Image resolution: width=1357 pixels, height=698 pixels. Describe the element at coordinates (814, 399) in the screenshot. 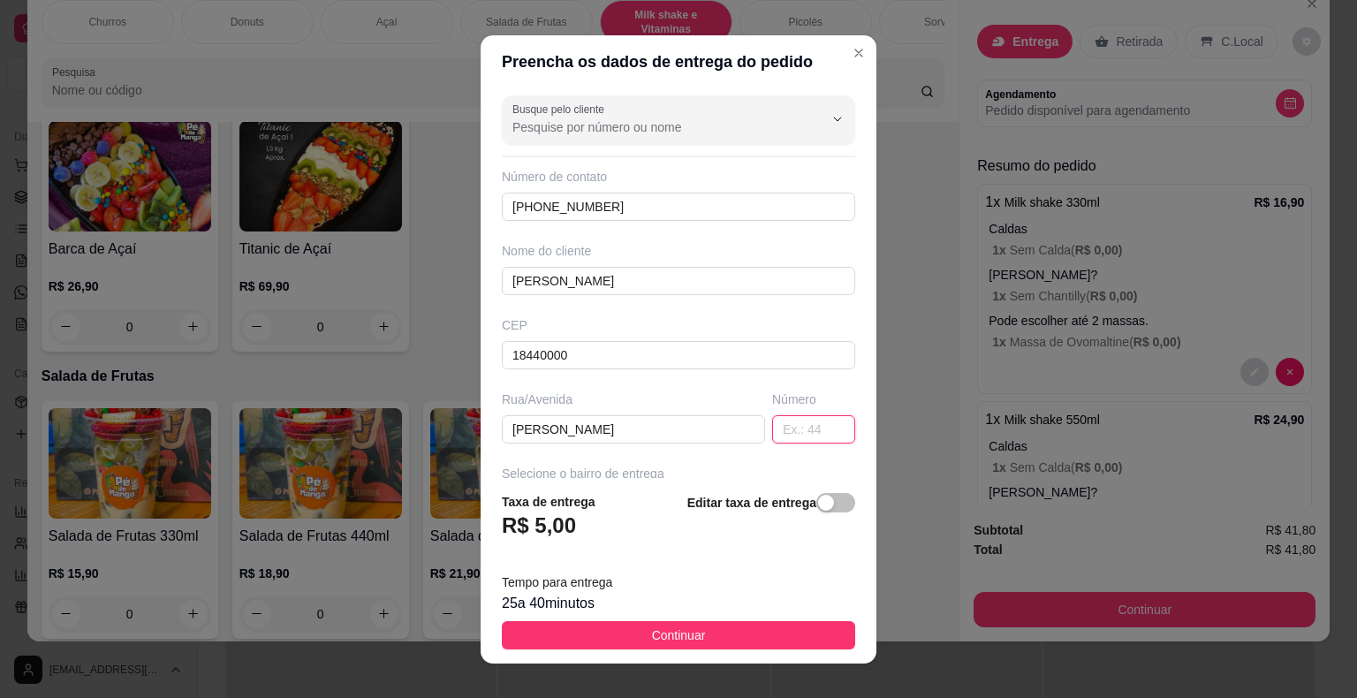

I see `div: Número` at that location.